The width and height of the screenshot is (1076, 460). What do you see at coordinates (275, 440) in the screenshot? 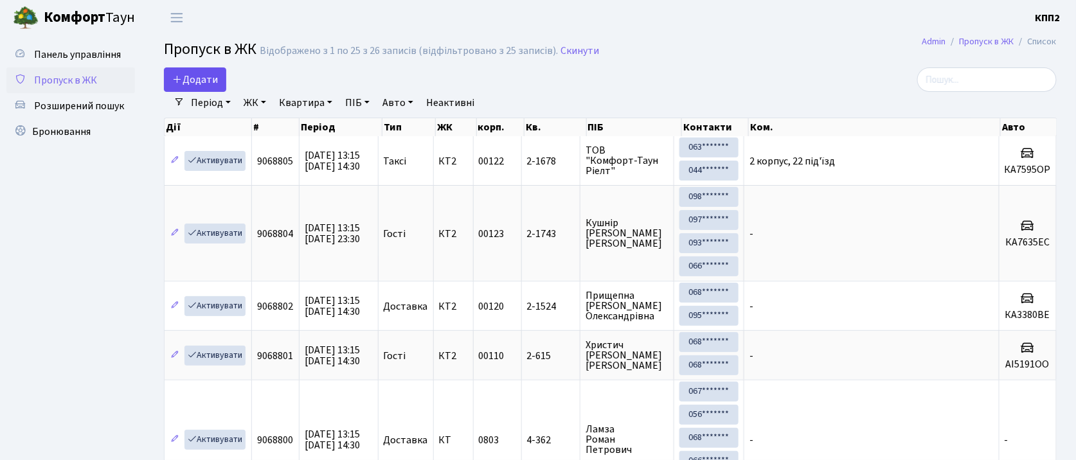
I see `span: 9068800` at bounding box center [275, 440].